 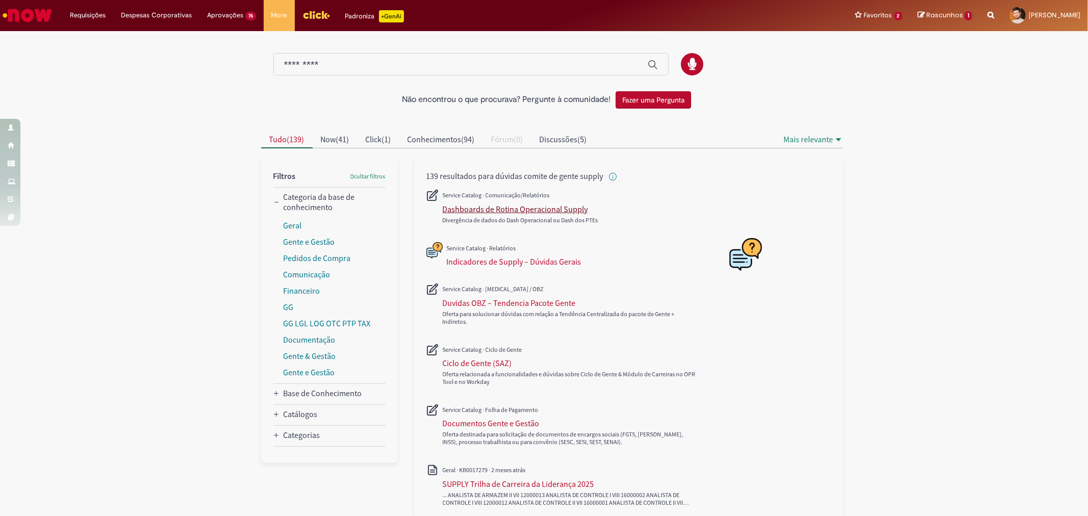 What do you see at coordinates (391, 16) in the screenshot?
I see `p: +GenAi` at bounding box center [391, 16].